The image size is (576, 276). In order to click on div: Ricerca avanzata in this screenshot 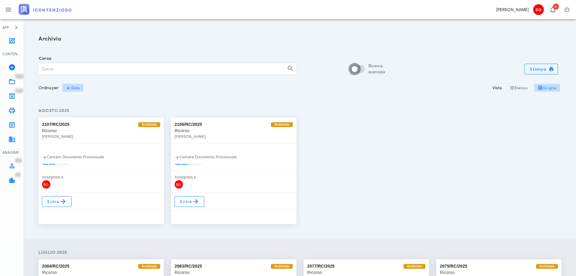, I will do `click(377, 69)`.